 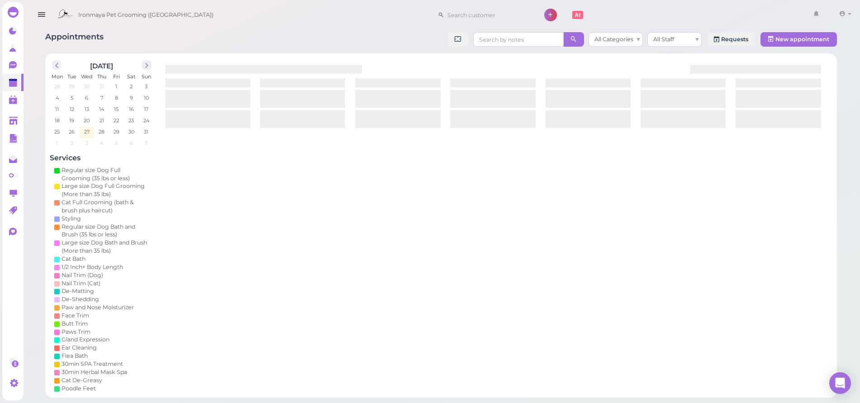 I want to click on span: 21, so click(x=101, y=120).